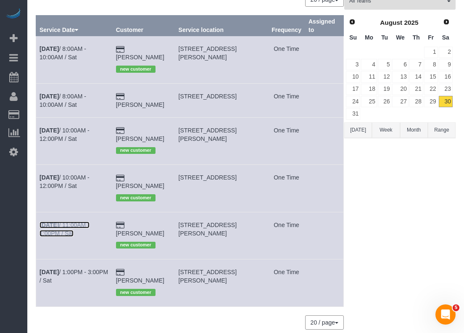 The height and width of the screenshot is (333, 464). Describe the element at coordinates (385, 64) in the screenshot. I see `a: 5` at that location.